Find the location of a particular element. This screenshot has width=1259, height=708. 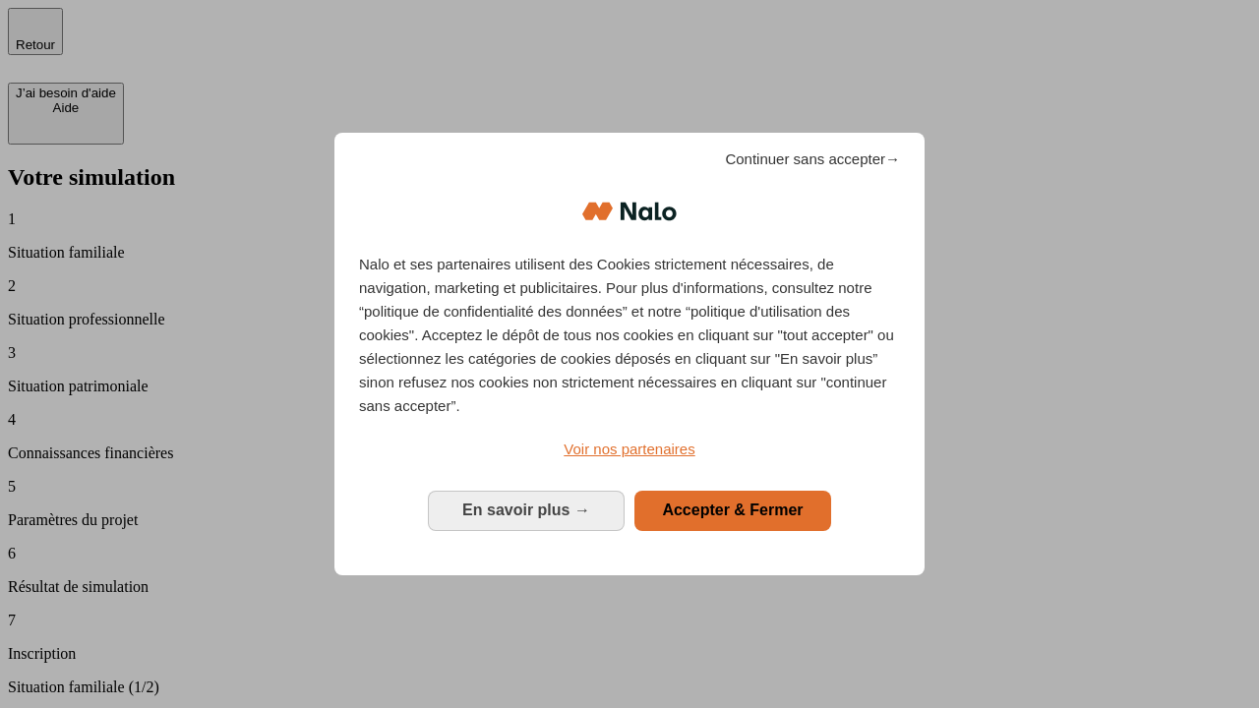

a: Voir nos partenaires is located at coordinates (629, 449).